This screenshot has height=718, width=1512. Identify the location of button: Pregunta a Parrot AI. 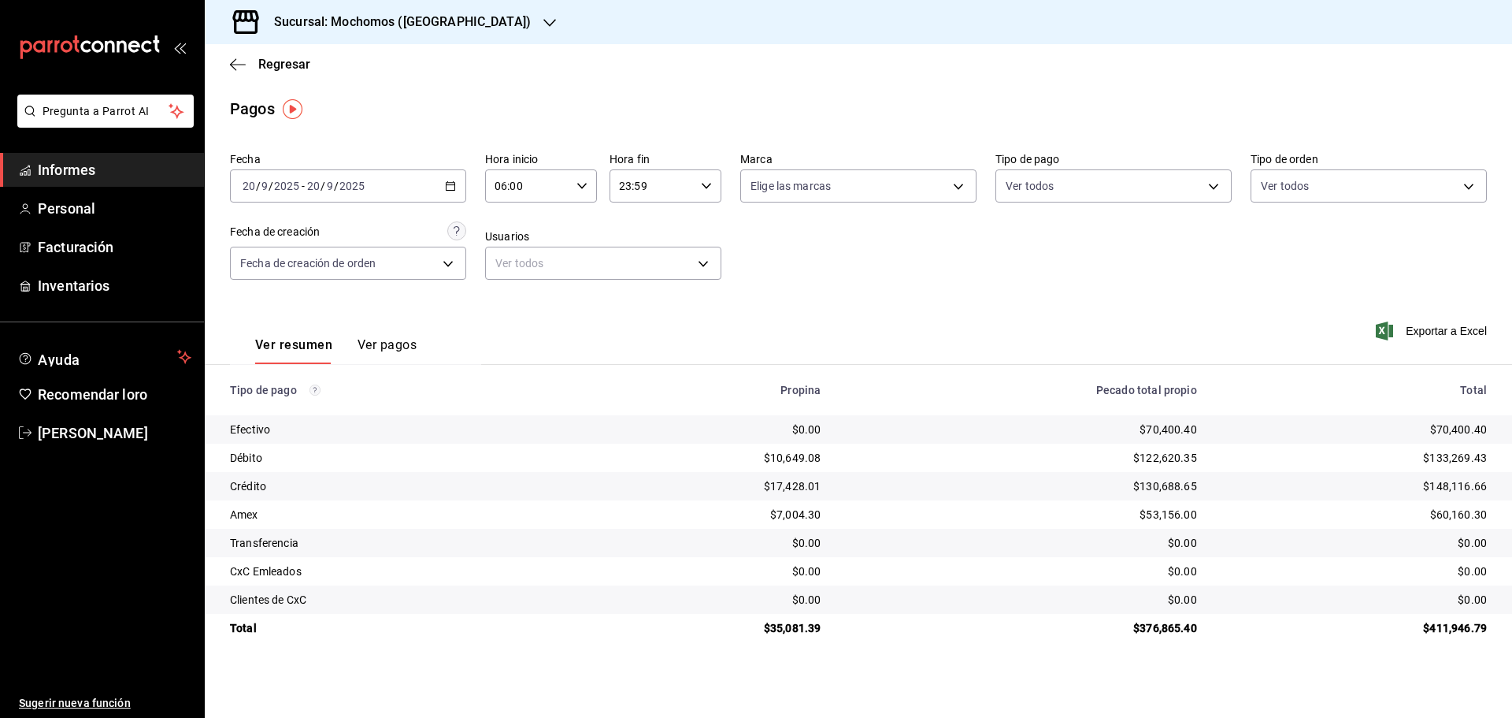
(106, 111).